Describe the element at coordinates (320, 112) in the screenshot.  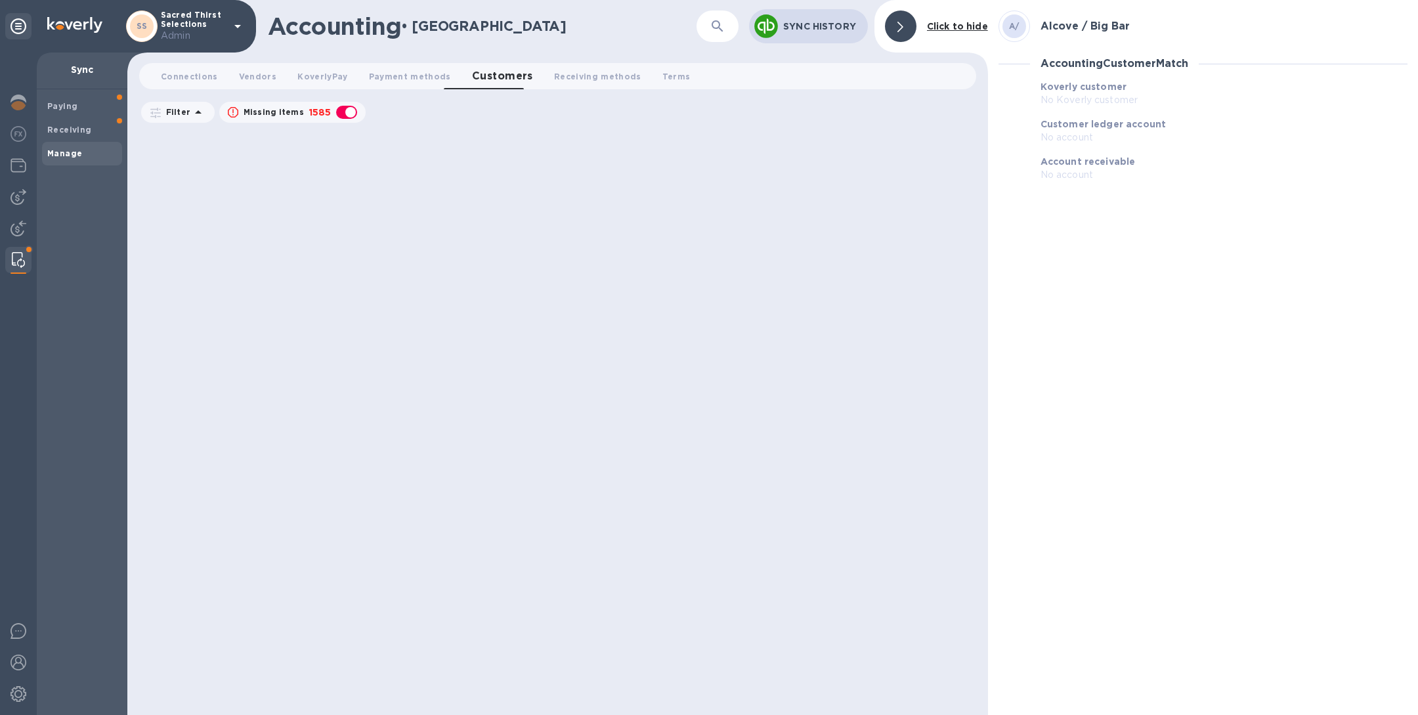
I see `p: 1585` at that location.